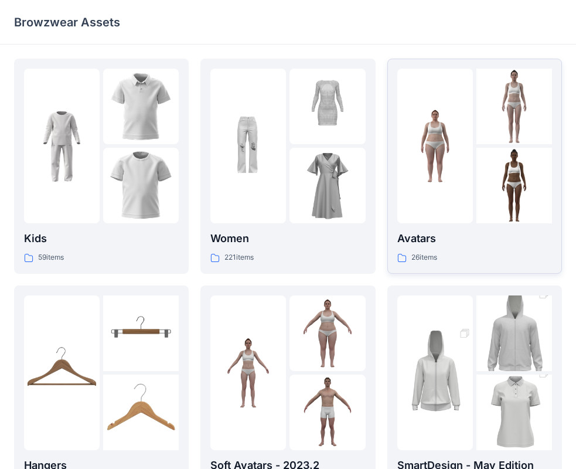 This screenshot has height=469, width=576. I want to click on a: folder 1folder 2folder 3Women221items, so click(288, 166).